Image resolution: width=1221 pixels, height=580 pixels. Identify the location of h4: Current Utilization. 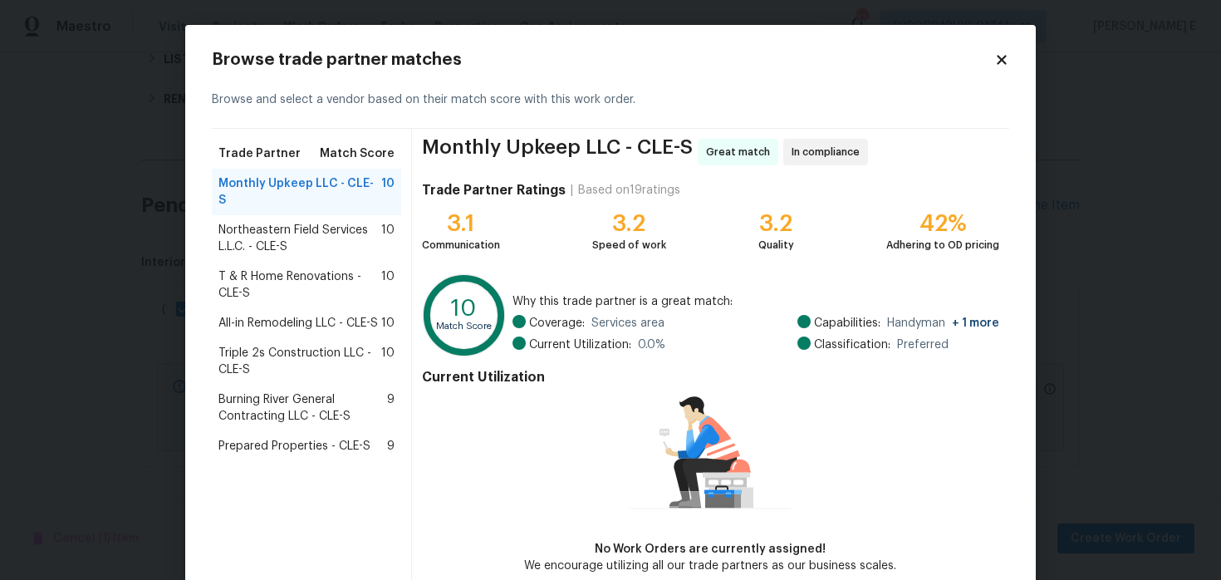
(710, 377).